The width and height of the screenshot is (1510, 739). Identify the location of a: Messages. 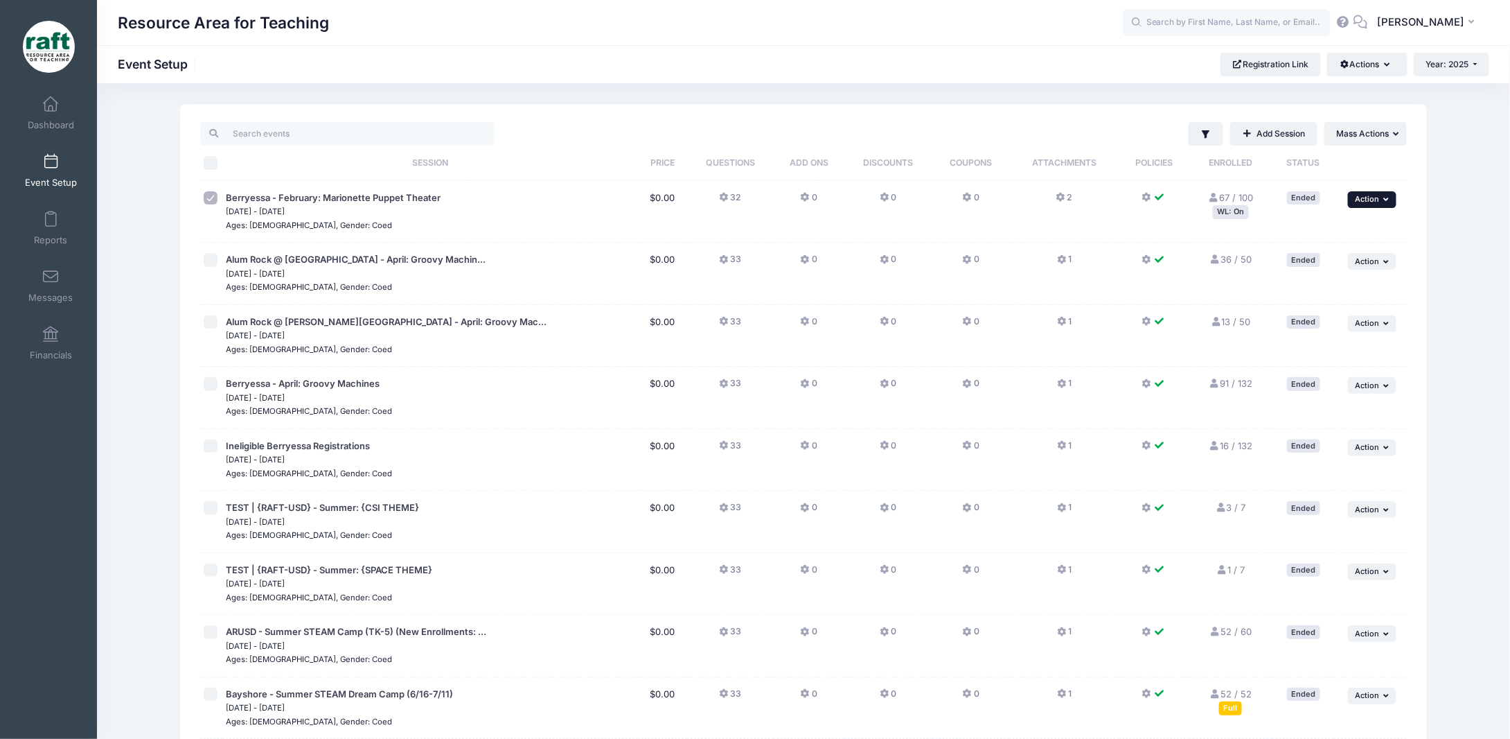
(51, 285).